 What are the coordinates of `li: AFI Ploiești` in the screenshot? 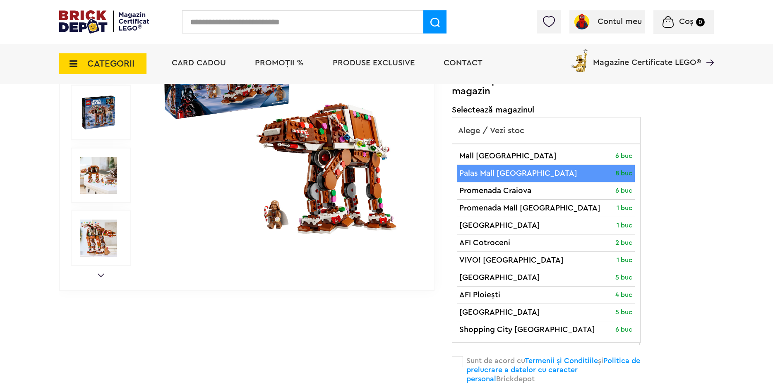 It's located at (546, 296).